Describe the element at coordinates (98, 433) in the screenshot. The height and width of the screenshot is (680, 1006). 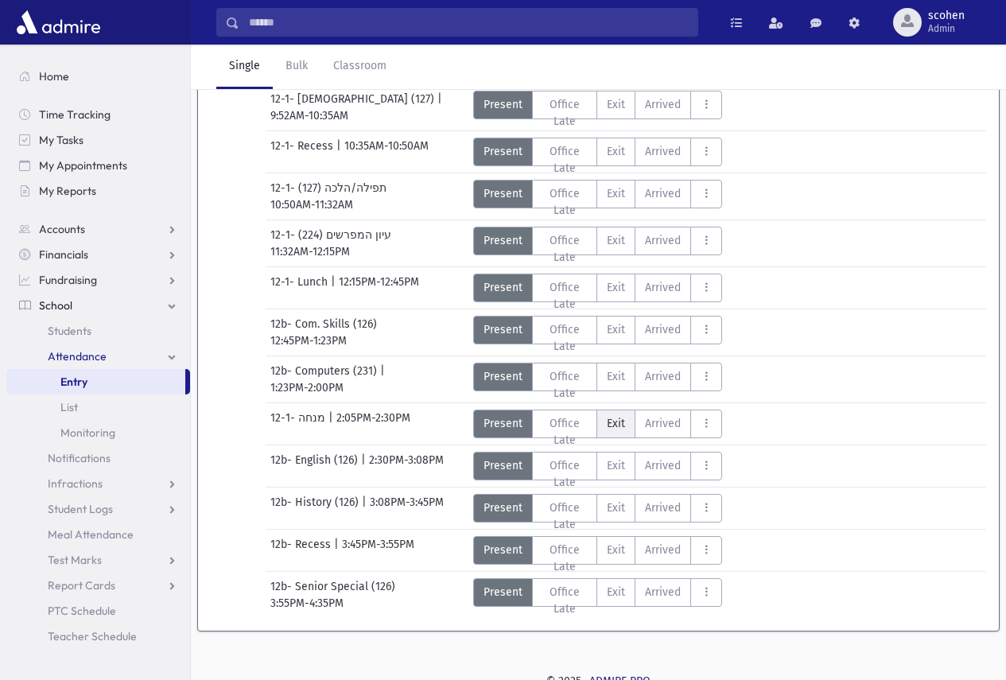
I see `a: Monitoring` at that location.